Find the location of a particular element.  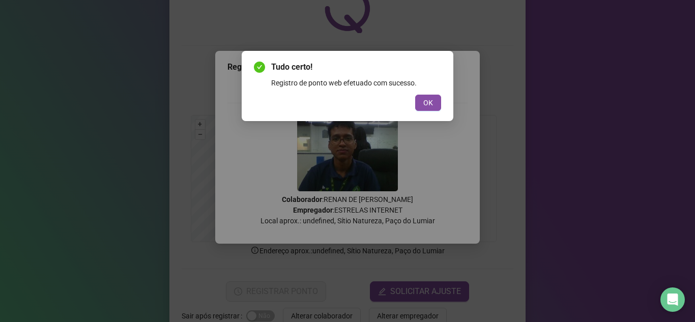

span: Tudo certo! is located at coordinates (356, 67).